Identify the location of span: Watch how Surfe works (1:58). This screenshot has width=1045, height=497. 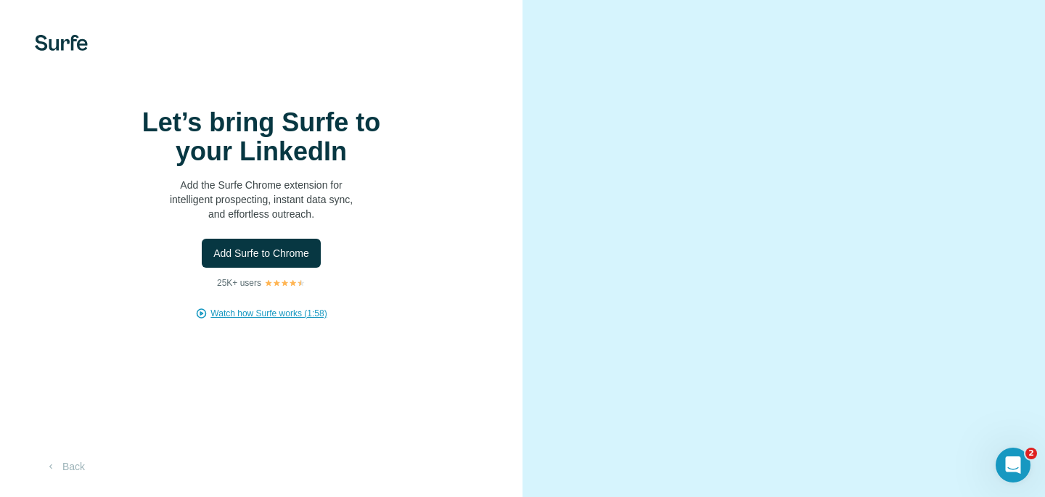
(269, 314).